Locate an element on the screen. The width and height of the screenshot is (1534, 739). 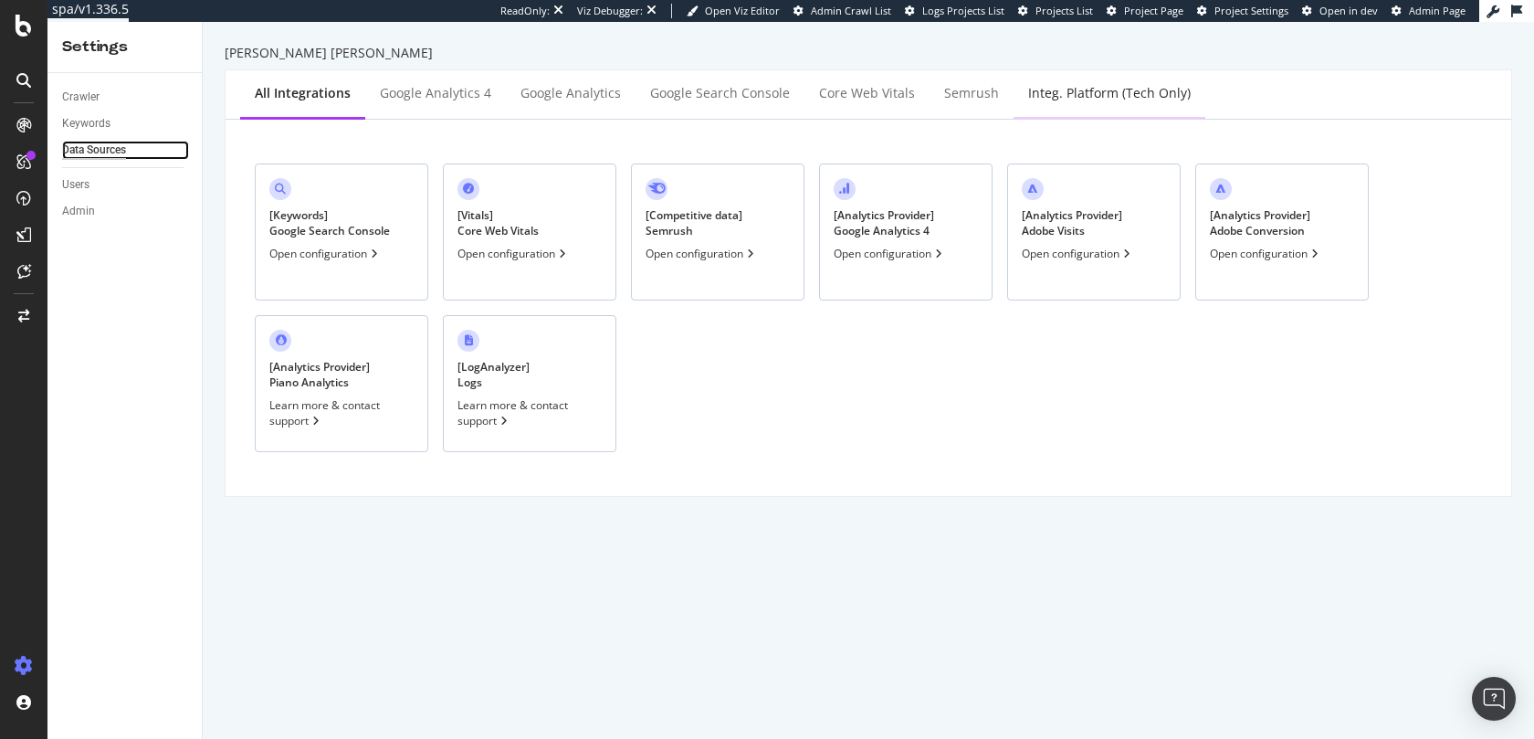
div: Viz Debugger: is located at coordinates (610, 11).